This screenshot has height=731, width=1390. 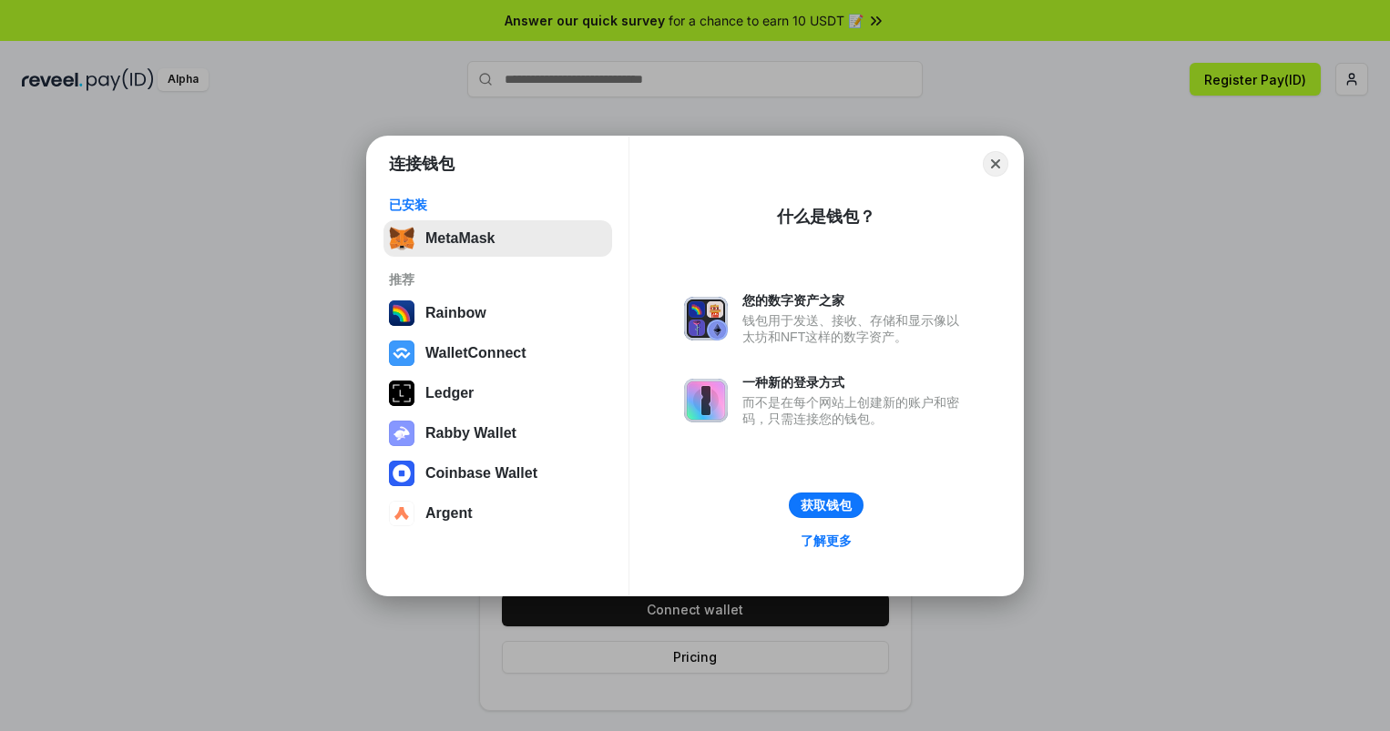 I want to click on div: 什么是钱包？, so click(x=826, y=217).